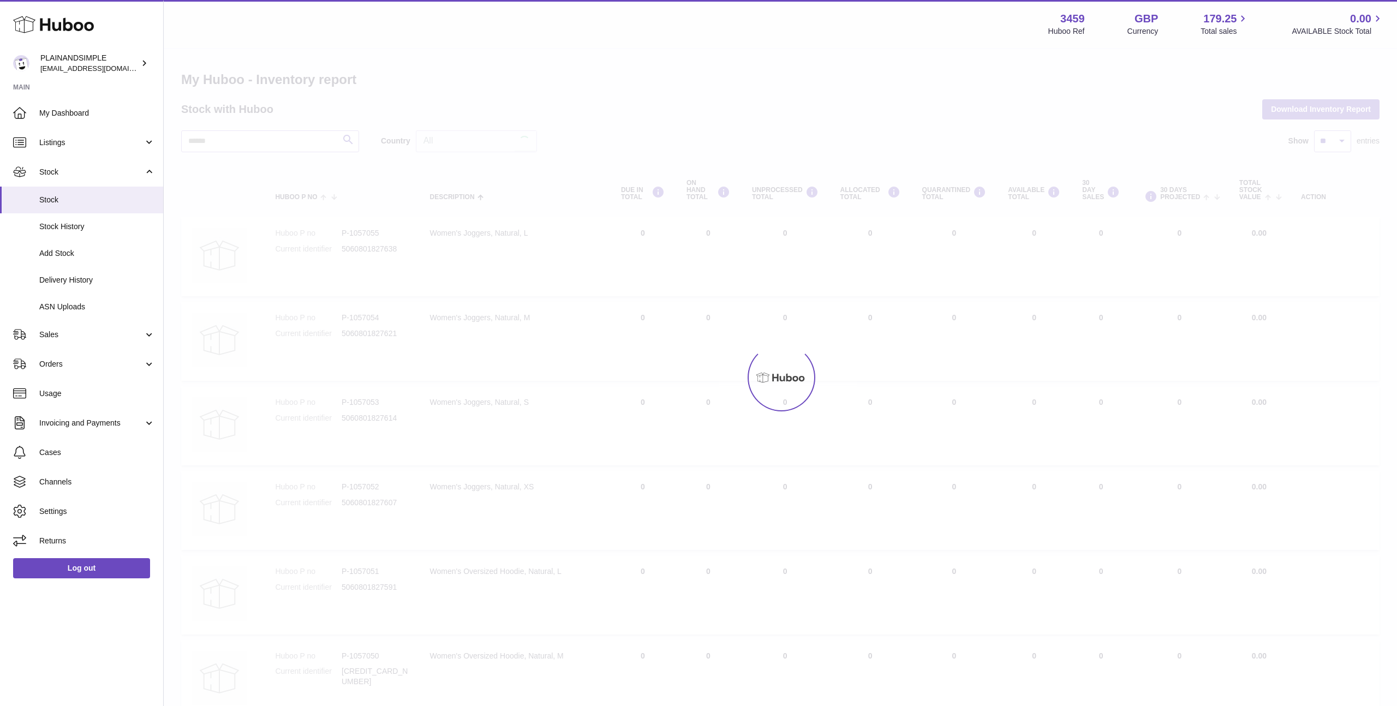  I want to click on div: Huboo Ref, so click(1066, 31).